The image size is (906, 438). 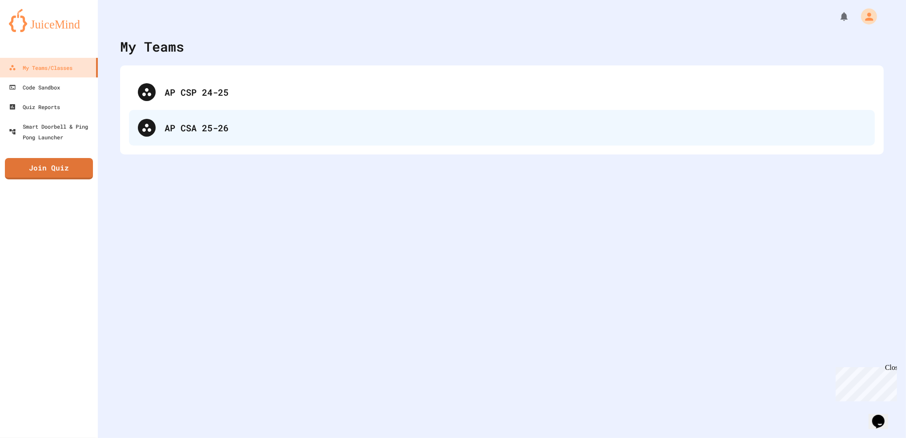 What do you see at coordinates (32, 30) in the screenshot?
I see `div: Chat with us now!Close` at bounding box center [32, 30].